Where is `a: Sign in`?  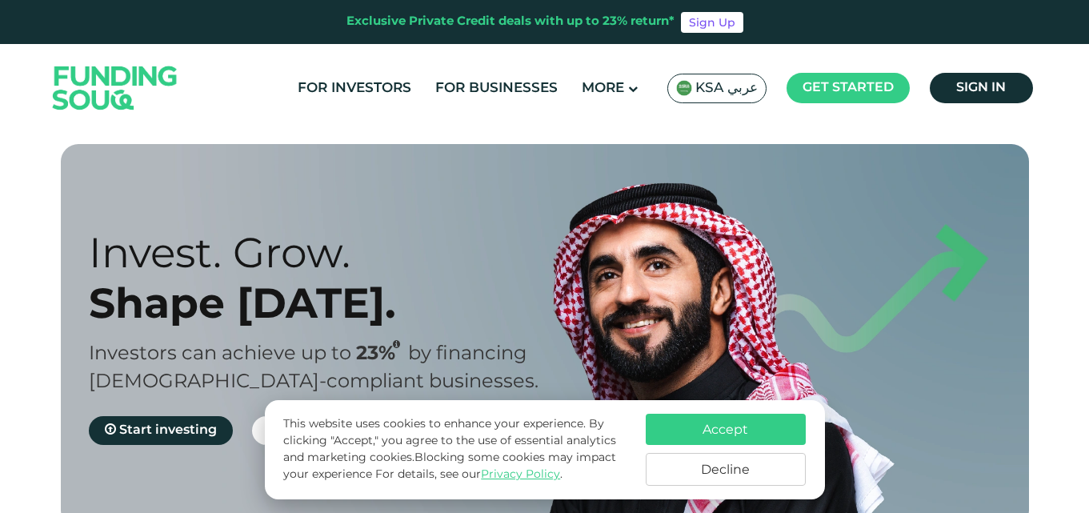
a: Sign in is located at coordinates (981, 88).